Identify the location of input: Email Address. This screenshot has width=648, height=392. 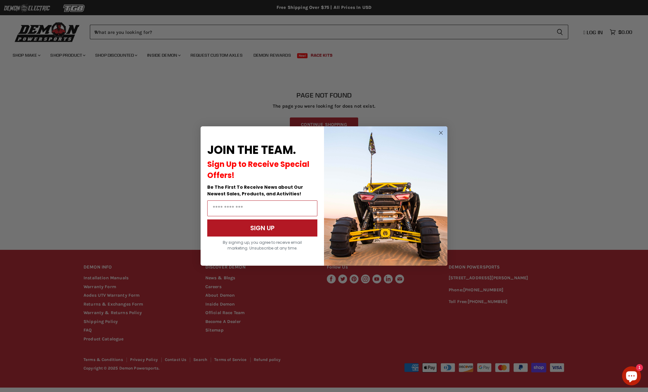
(262, 208).